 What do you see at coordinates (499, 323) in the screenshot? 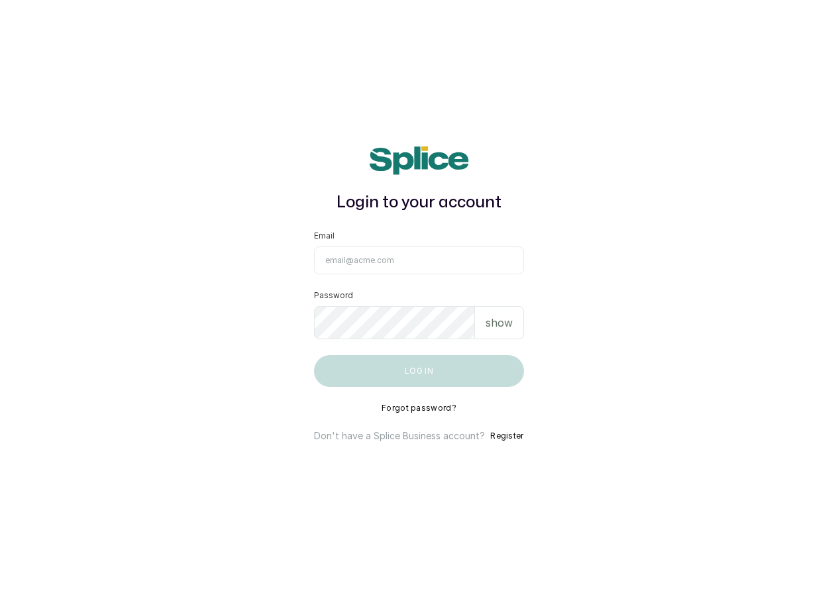
I see `p: show` at bounding box center [499, 323].